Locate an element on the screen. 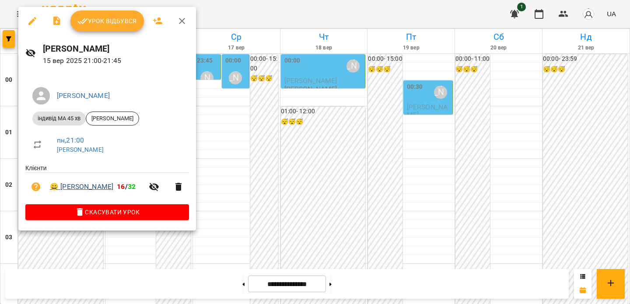 The width and height of the screenshot is (630, 304). p: 15 вер 2025 21:00 - 21:45 is located at coordinates (116, 61).